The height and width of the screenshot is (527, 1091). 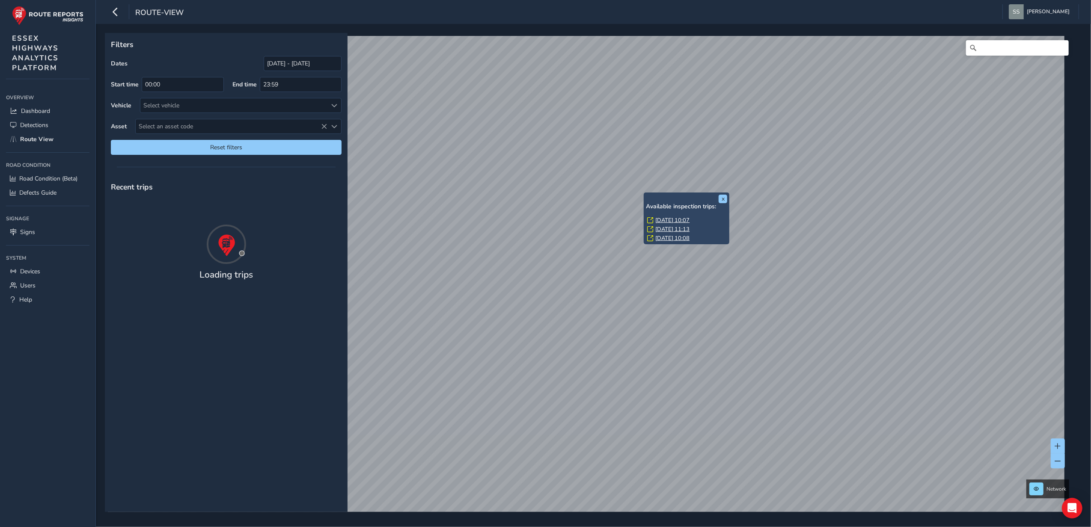 I want to click on div: System, so click(x=48, y=258).